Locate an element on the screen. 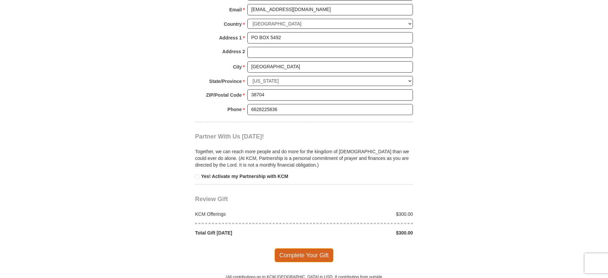 This screenshot has height=278, width=608. strong: Email is located at coordinates (235, 10).